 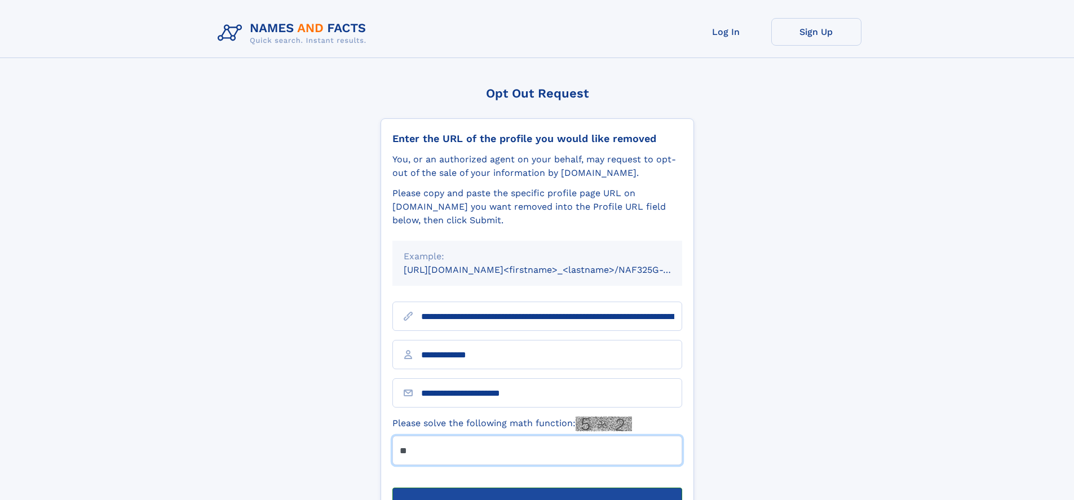 I want to click on label: Please solve the following math function:, so click(x=512, y=424).